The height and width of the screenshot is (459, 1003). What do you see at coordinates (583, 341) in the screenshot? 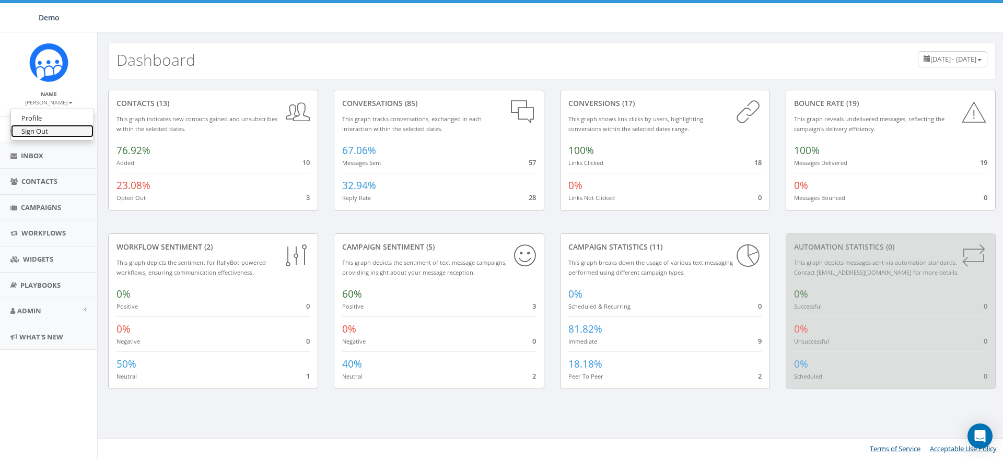
I see `small: Immediate` at bounding box center [583, 341].